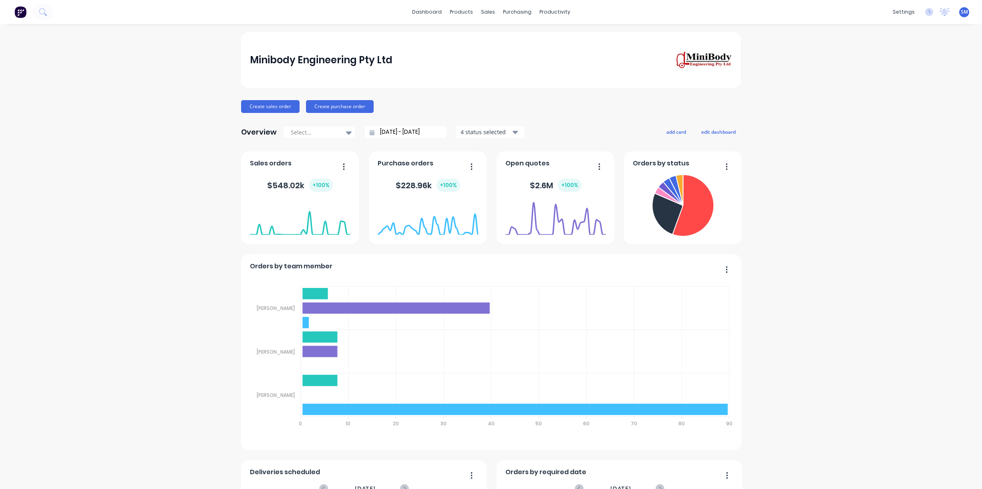 This screenshot has height=489, width=982. Describe the element at coordinates (555, 12) in the screenshot. I see `div: productivity` at that location.